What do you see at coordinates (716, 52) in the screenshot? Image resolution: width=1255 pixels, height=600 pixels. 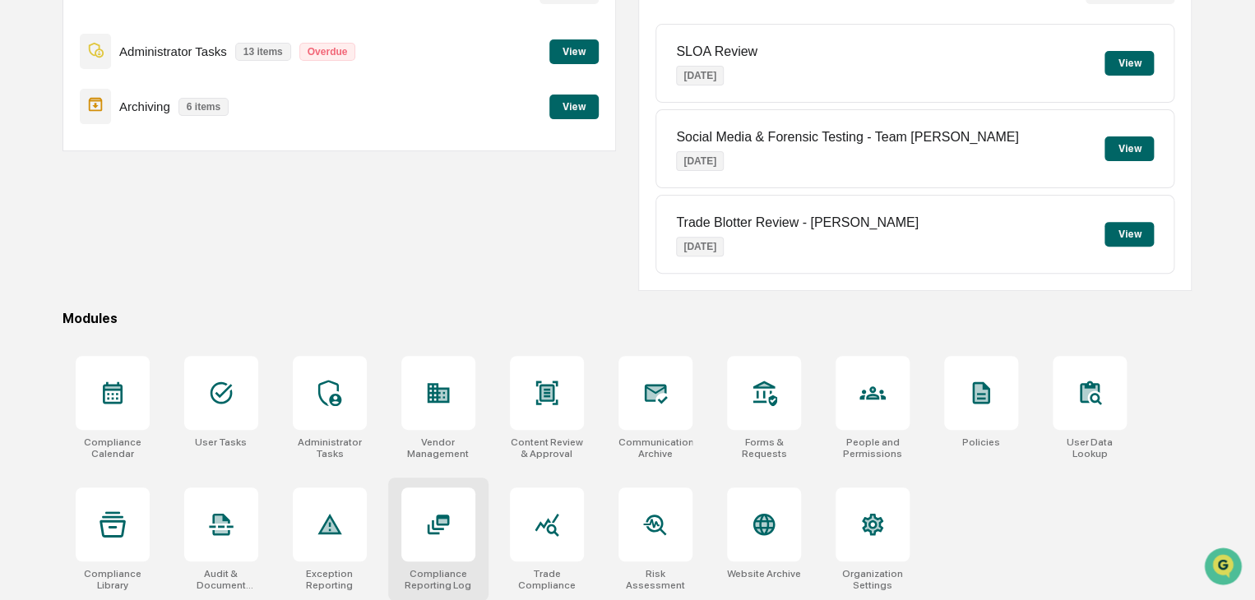 I see `p: SLOA Review` at bounding box center [716, 52].